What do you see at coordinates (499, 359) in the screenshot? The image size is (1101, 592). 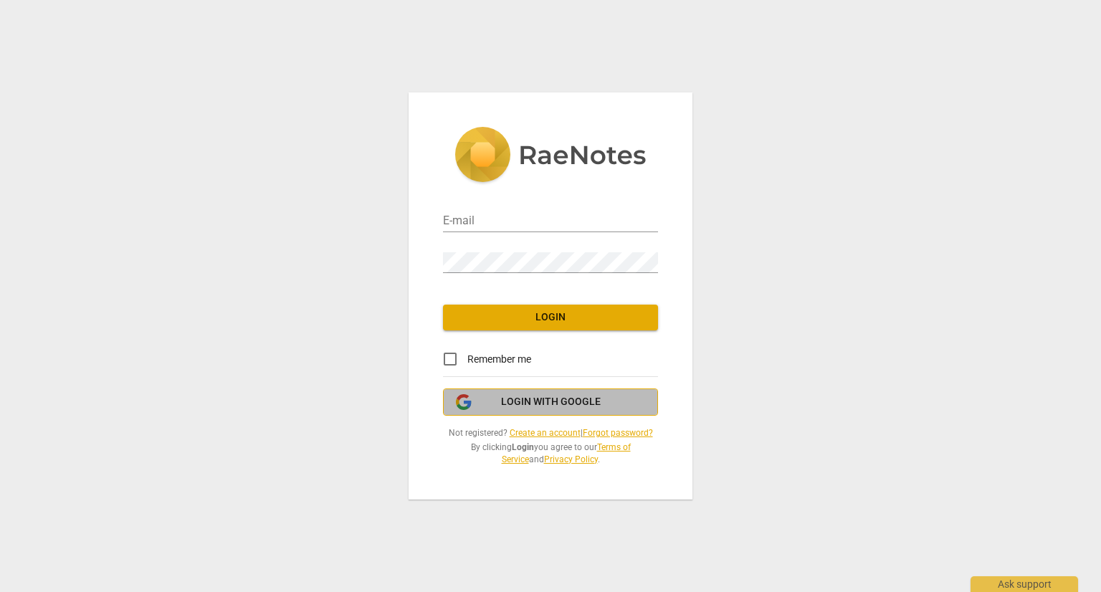 I see `span: Remember me` at bounding box center [499, 359].